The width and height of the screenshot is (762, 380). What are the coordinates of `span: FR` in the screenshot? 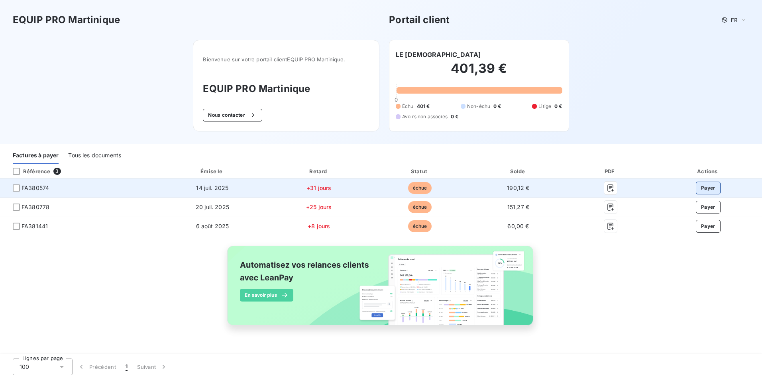 It's located at (734, 20).